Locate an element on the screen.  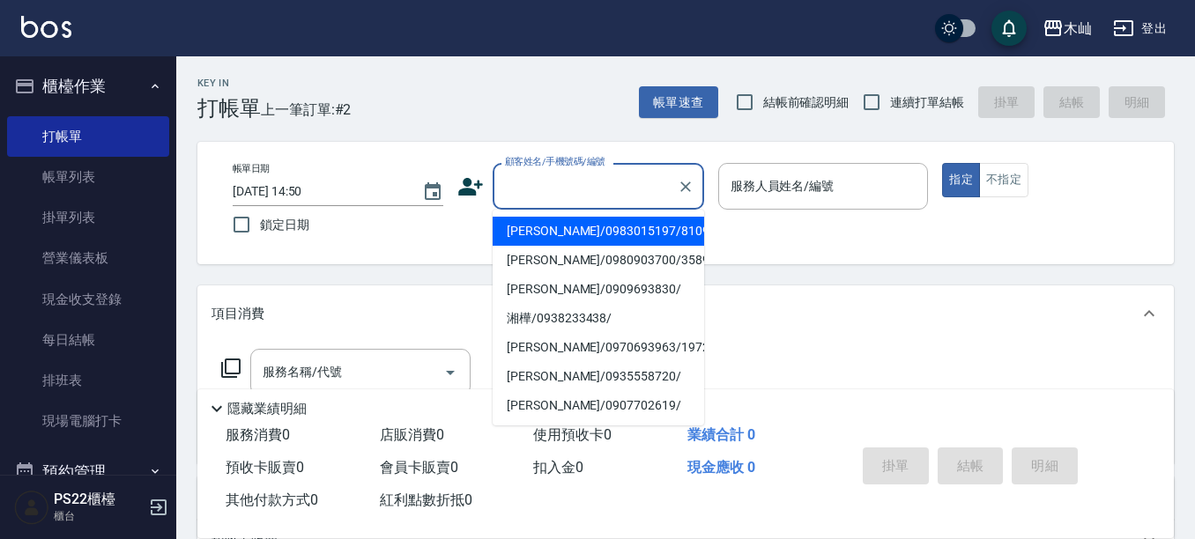
a: 營業儀表板 is located at coordinates (88, 258).